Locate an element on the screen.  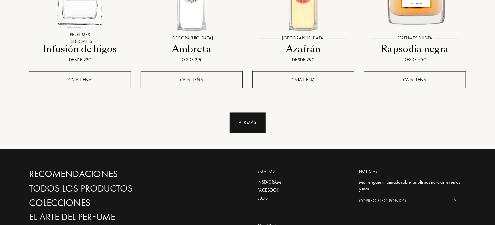
font: Infusión de higos is located at coordinates (80, 49).